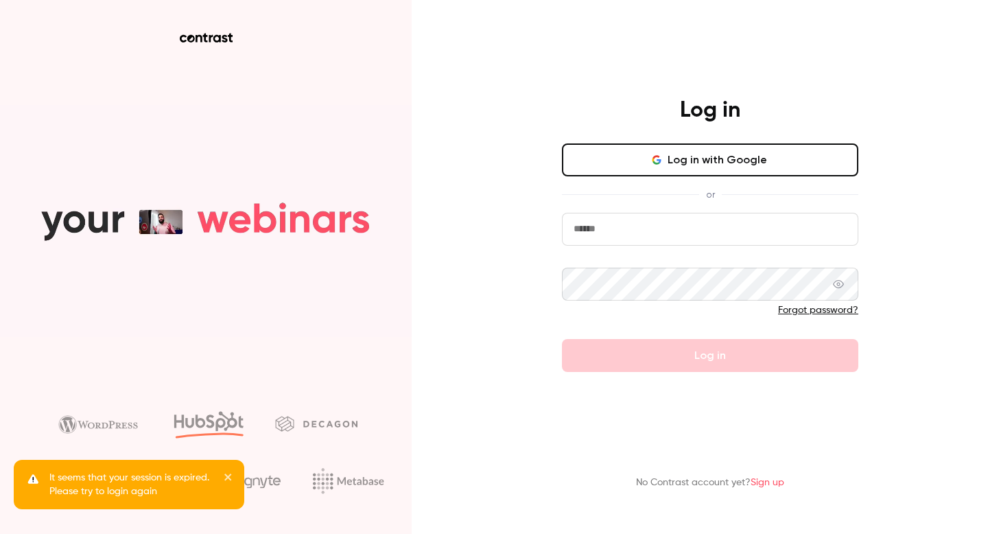  What do you see at coordinates (710, 160) in the screenshot?
I see `button: Log in with Google` at bounding box center [710, 160].